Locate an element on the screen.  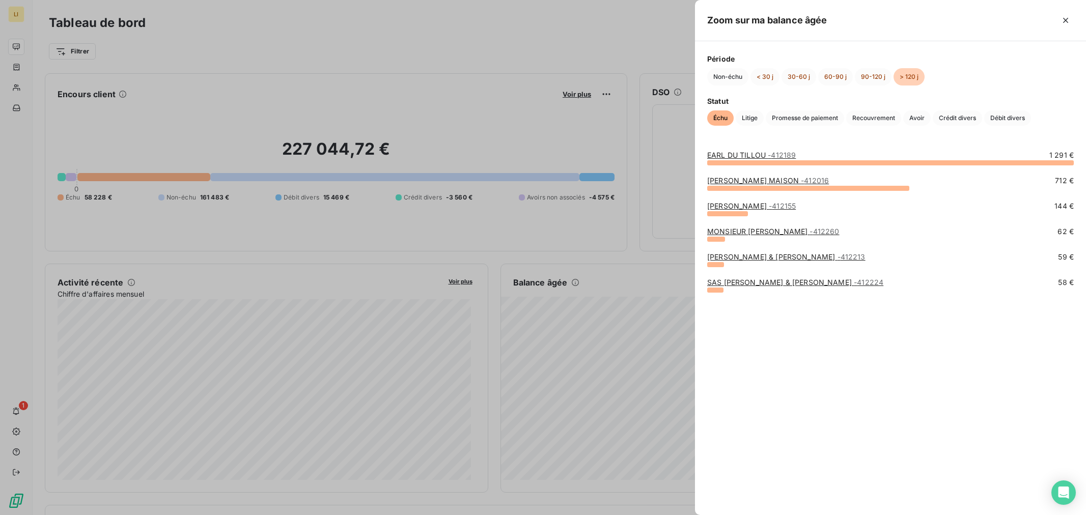
span: - 412189 is located at coordinates (781, 155).